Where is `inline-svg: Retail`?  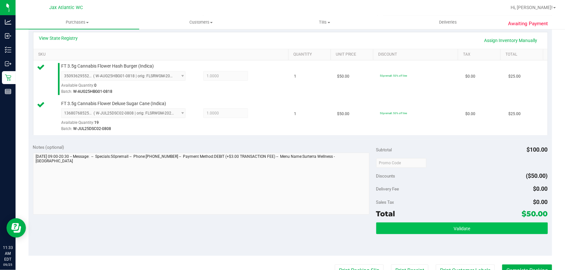 inline-svg: Retail is located at coordinates (8, 78).